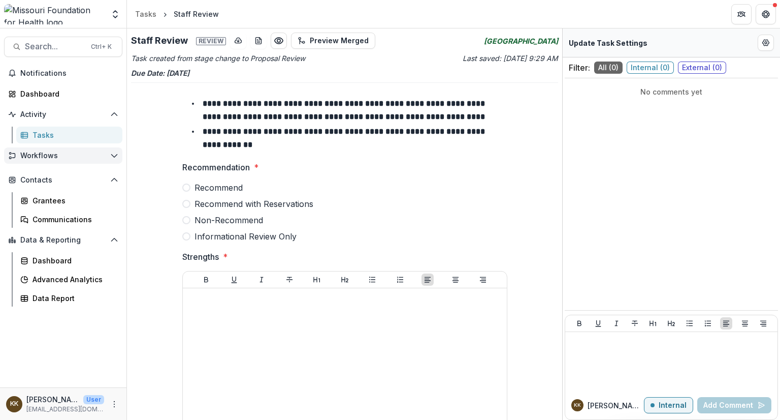  Describe the element at coordinates (63, 180) in the screenshot. I see `button: Open Contacts` at that location.